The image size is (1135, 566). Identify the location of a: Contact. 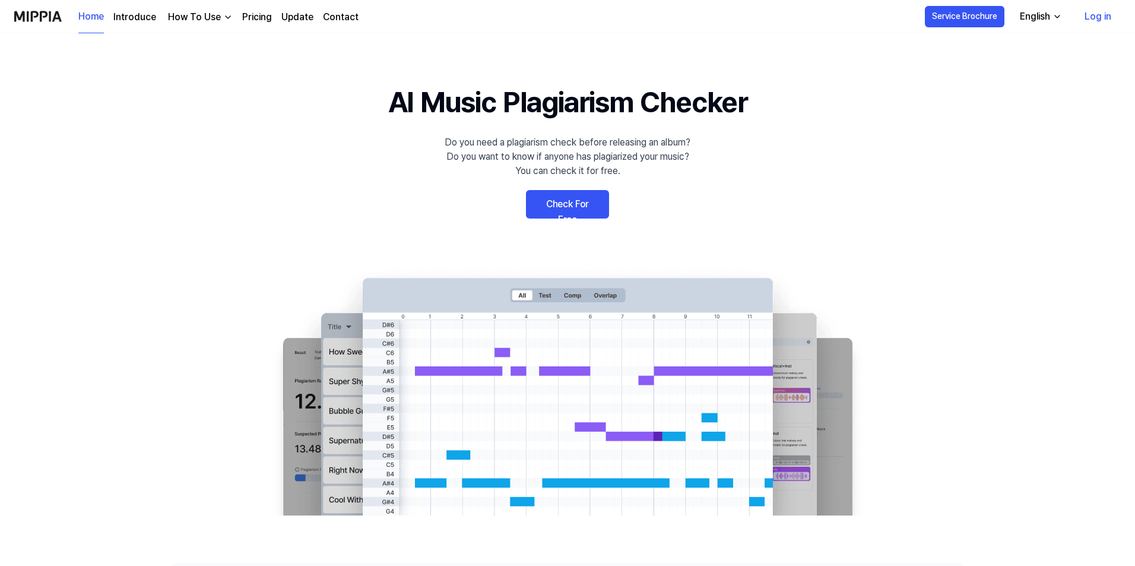
(341, 17).